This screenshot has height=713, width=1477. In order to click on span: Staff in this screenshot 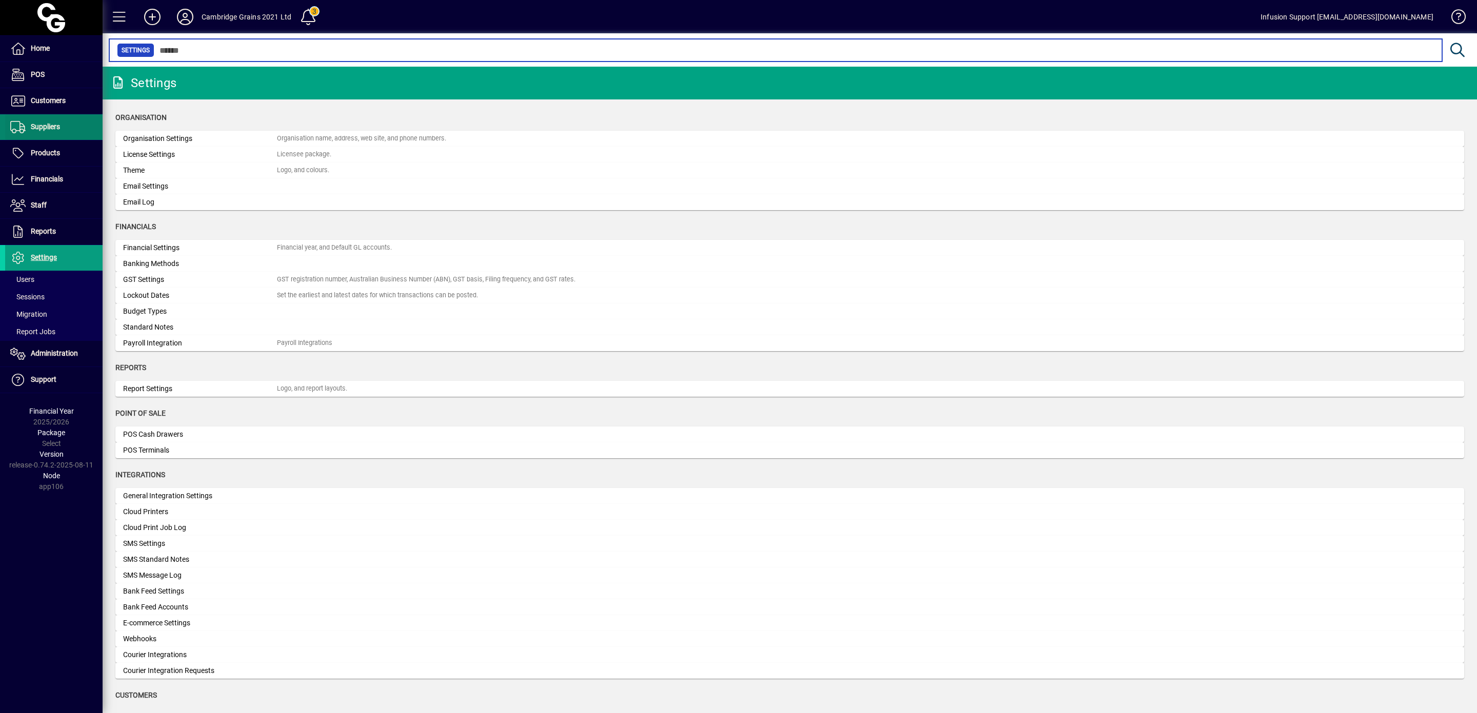, I will do `click(38, 205)`.